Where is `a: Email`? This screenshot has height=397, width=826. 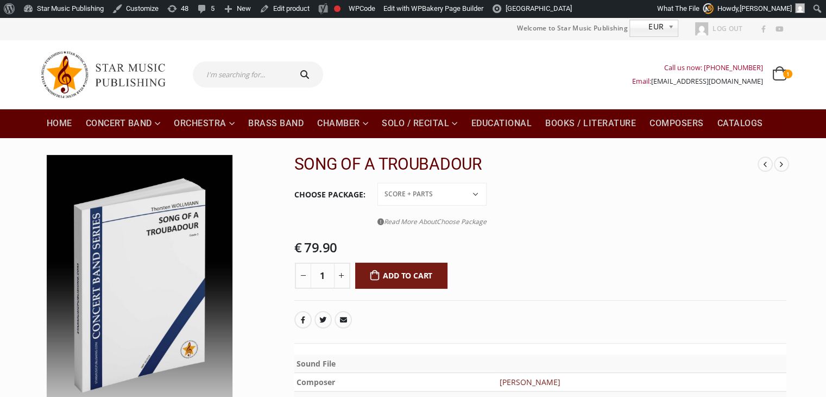 a: Email is located at coordinates (343, 319).